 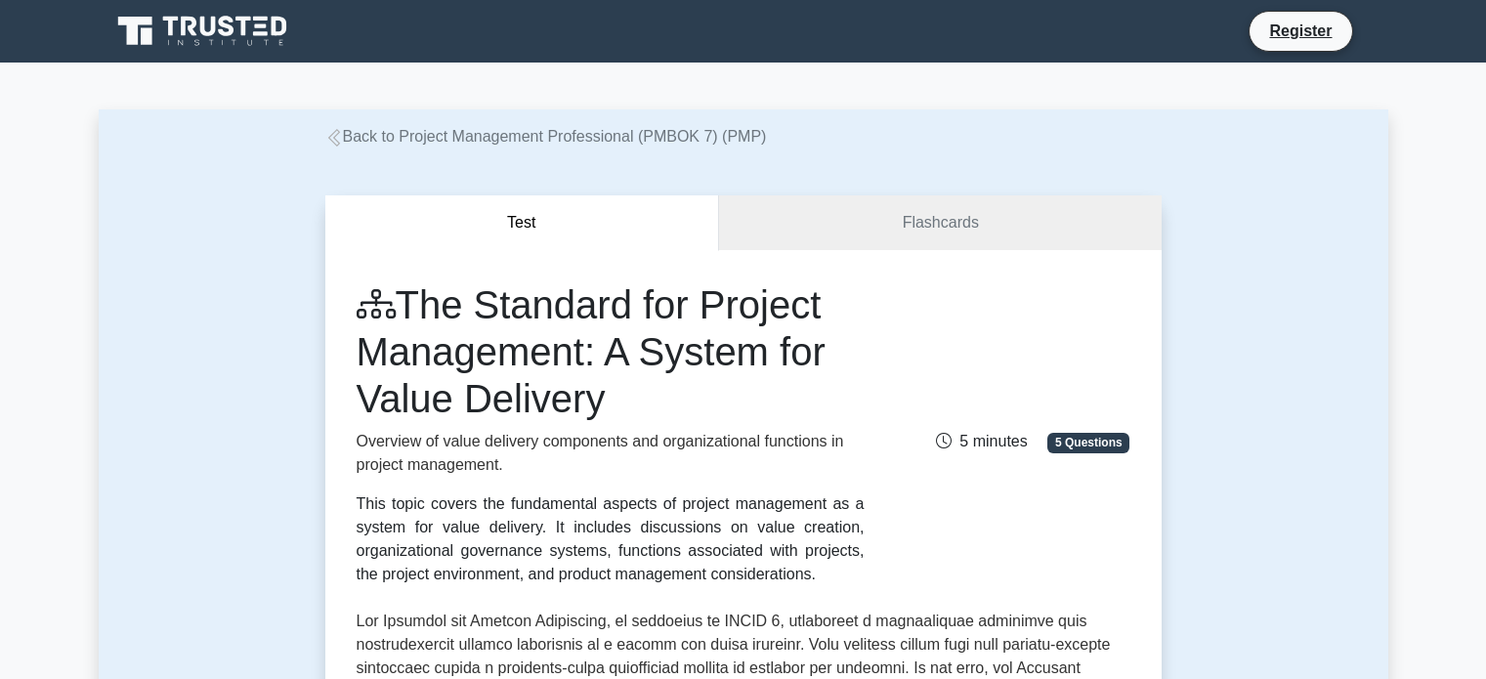 I want to click on a: Register, so click(x=1300, y=30).